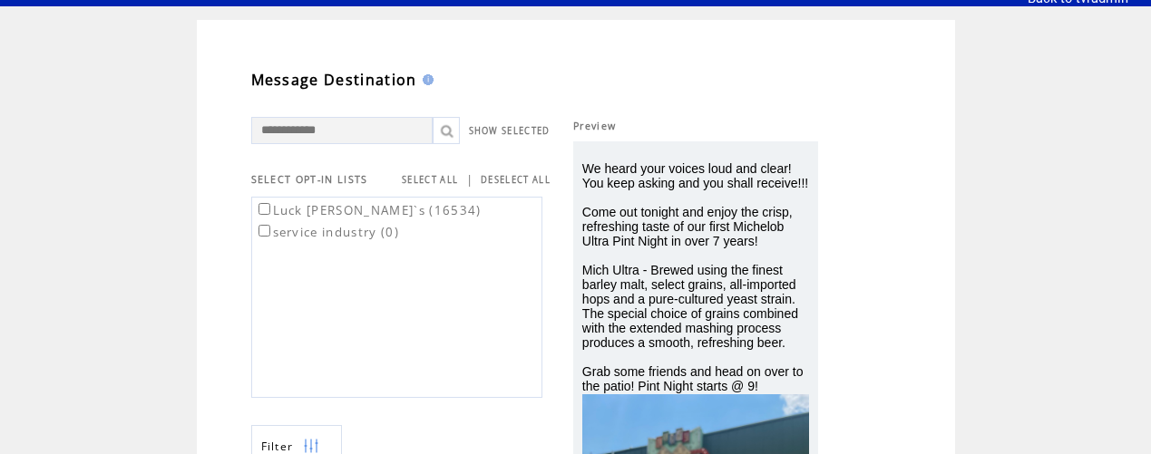  What do you see at coordinates (334, 80) in the screenshot?
I see `span: Message Destination` at bounding box center [334, 80].